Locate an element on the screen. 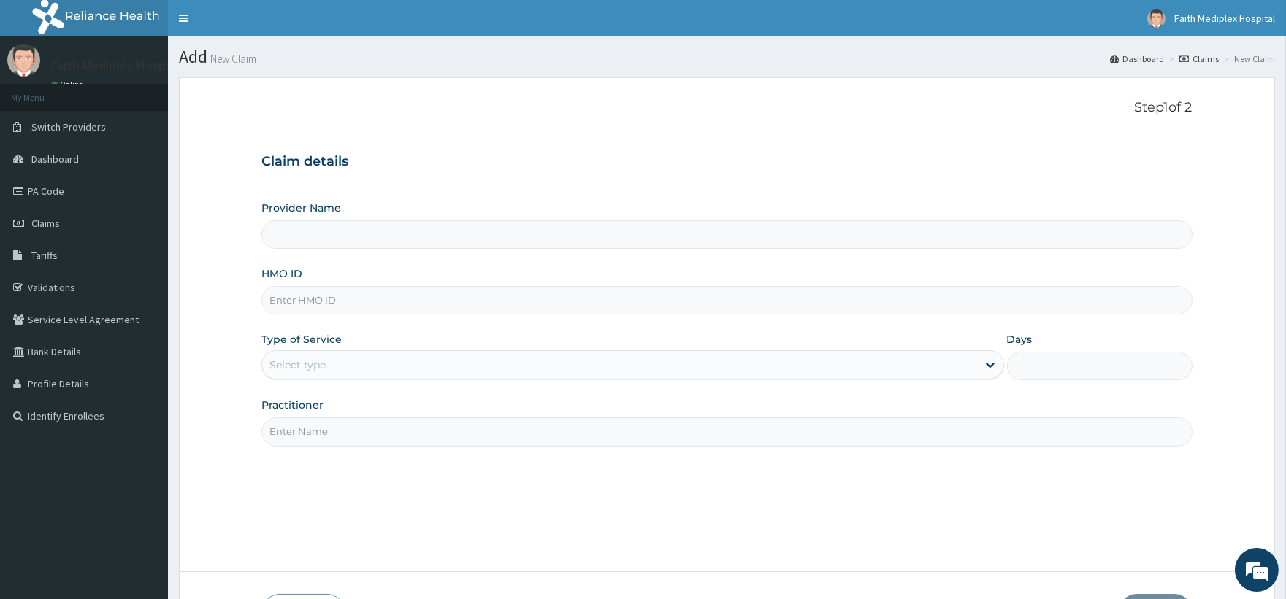 This screenshot has height=599, width=1286. p: Step 1 of 2 is located at coordinates (727, 108).